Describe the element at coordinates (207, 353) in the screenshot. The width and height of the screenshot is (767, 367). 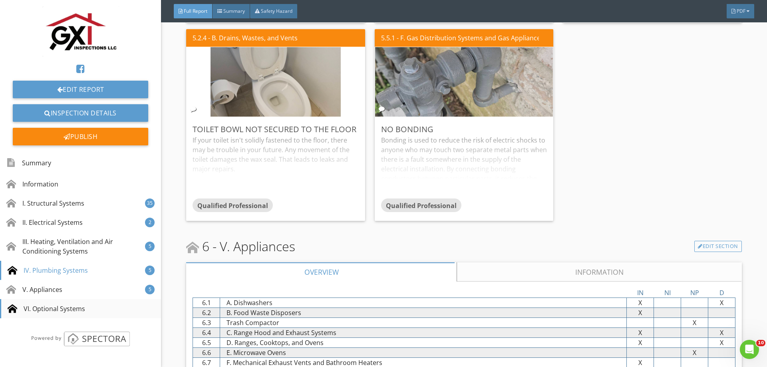
I see `div: 6.6` at that location.